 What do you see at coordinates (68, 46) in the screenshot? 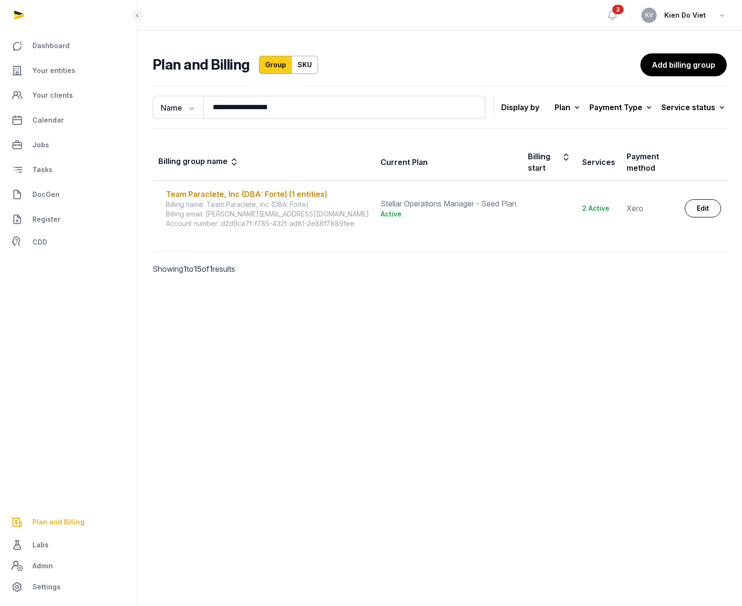
I see `a: Dashboard` at bounding box center [68, 46].